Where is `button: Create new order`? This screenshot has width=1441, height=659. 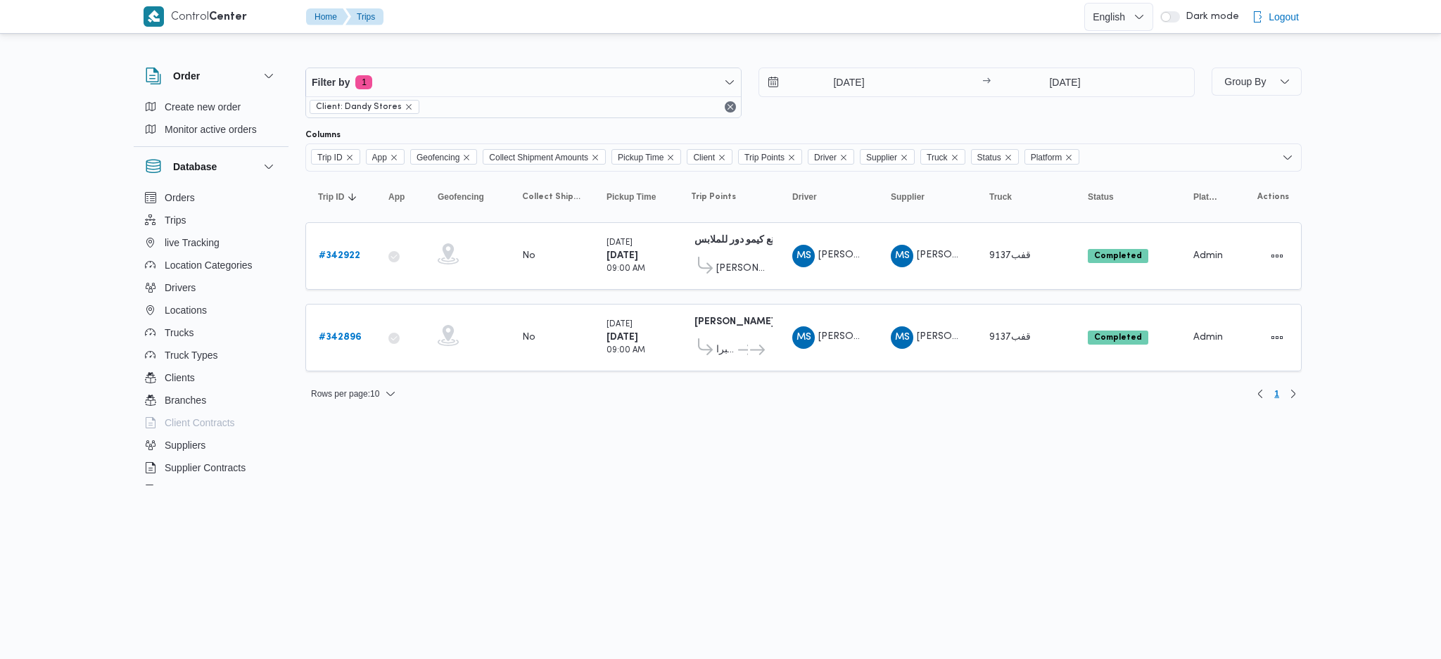
button: Create new order is located at coordinates (211, 107).